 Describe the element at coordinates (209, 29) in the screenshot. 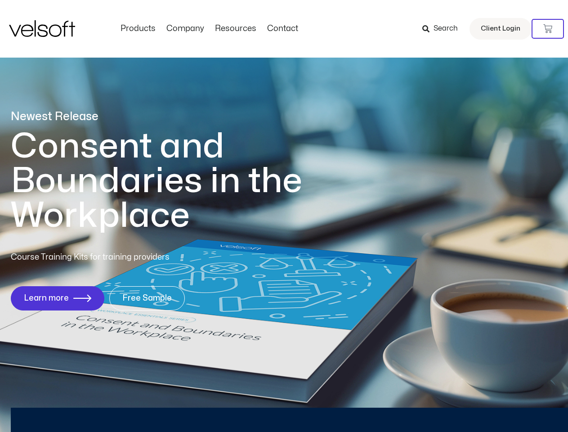

I see `nav: Menu` at that location.